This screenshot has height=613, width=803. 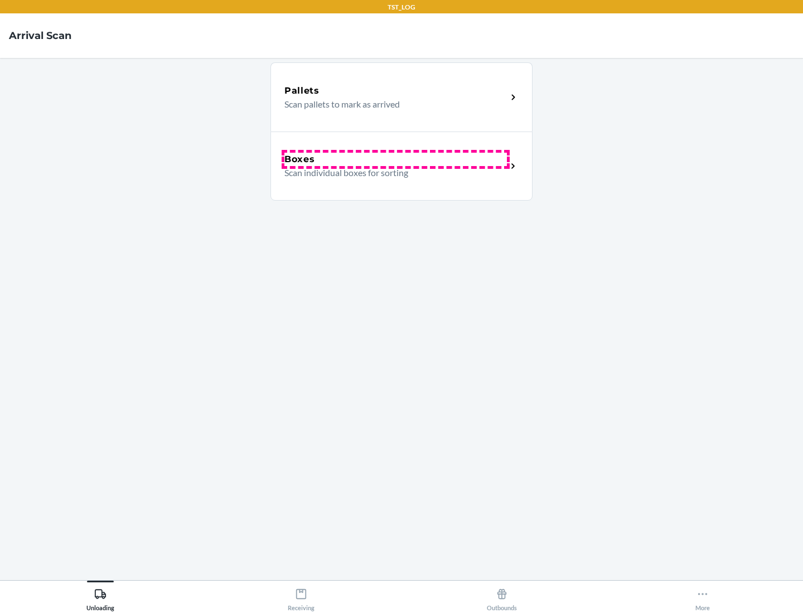 I want to click on h5: Pallets, so click(x=302, y=91).